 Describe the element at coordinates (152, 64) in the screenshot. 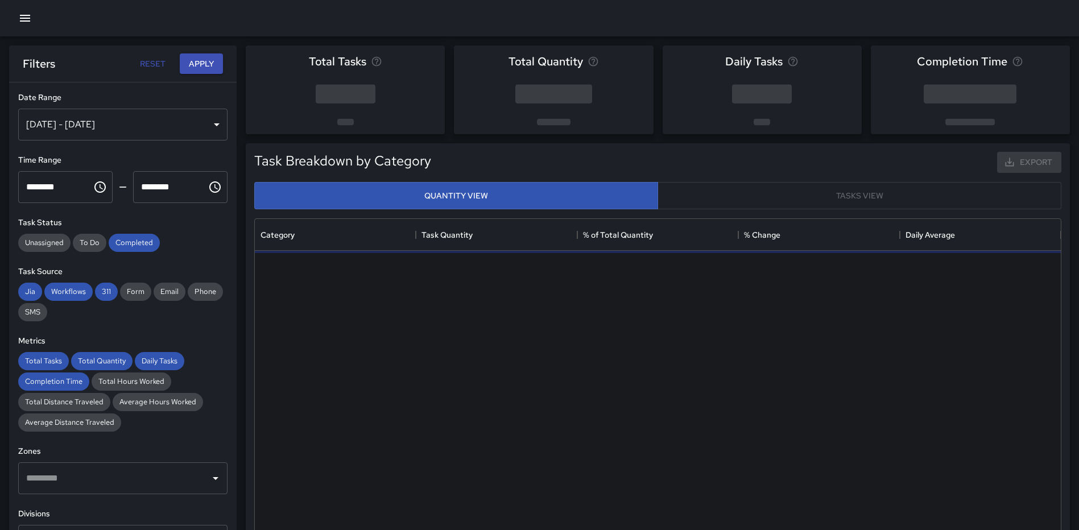

I see `button: Reset` at that location.